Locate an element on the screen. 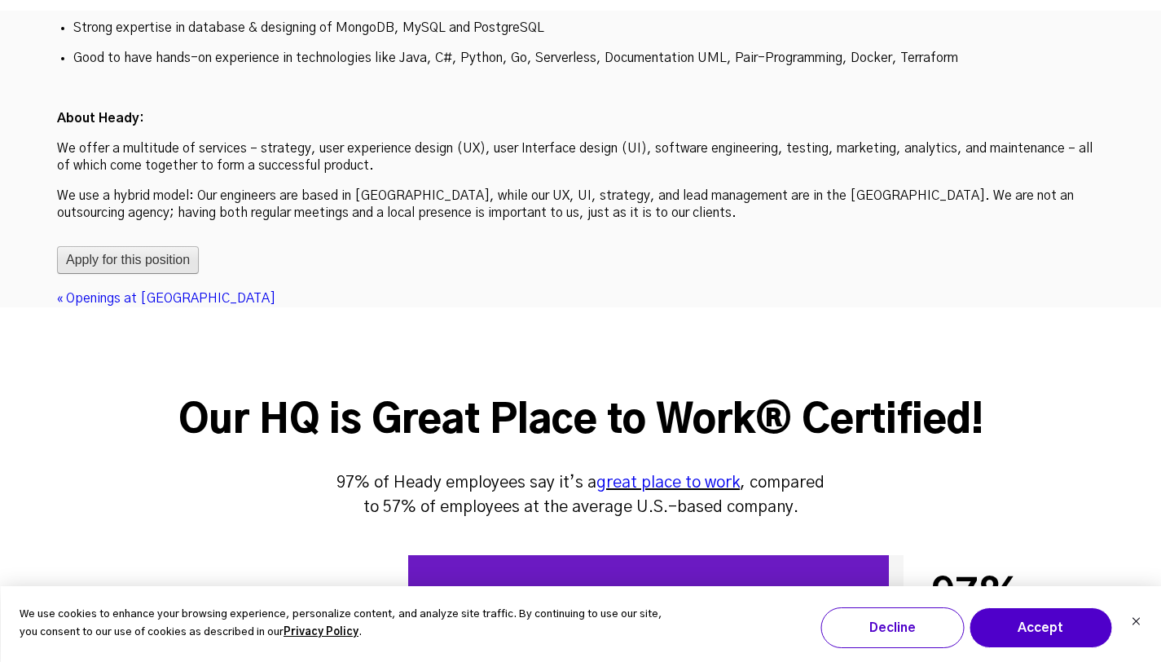  p: We use cookies to enhance your browsing experience, personalize content, and analyze site traffic... is located at coordinates (348, 624).